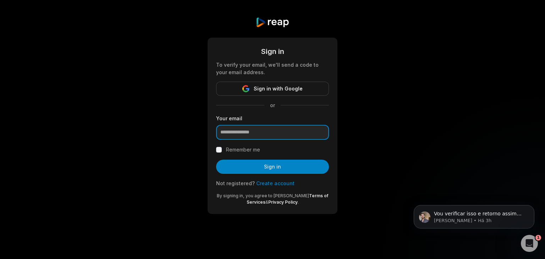 The image size is (545, 259). What do you see at coordinates (272, 22) in the screenshot?
I see `img: reap` at bounding box center [272, 22].